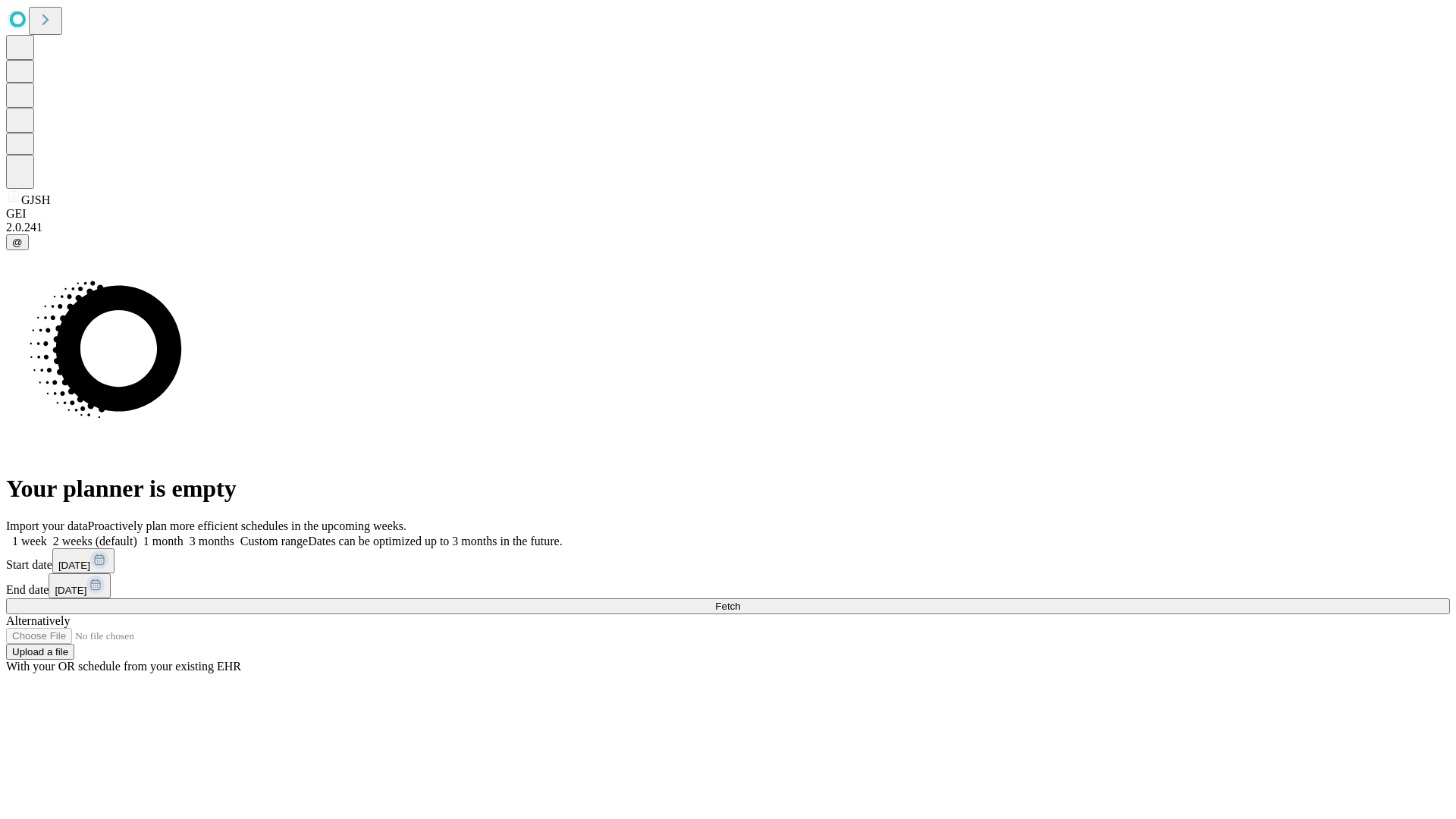  I want to click on span: Alternatively, so click(38, 621).